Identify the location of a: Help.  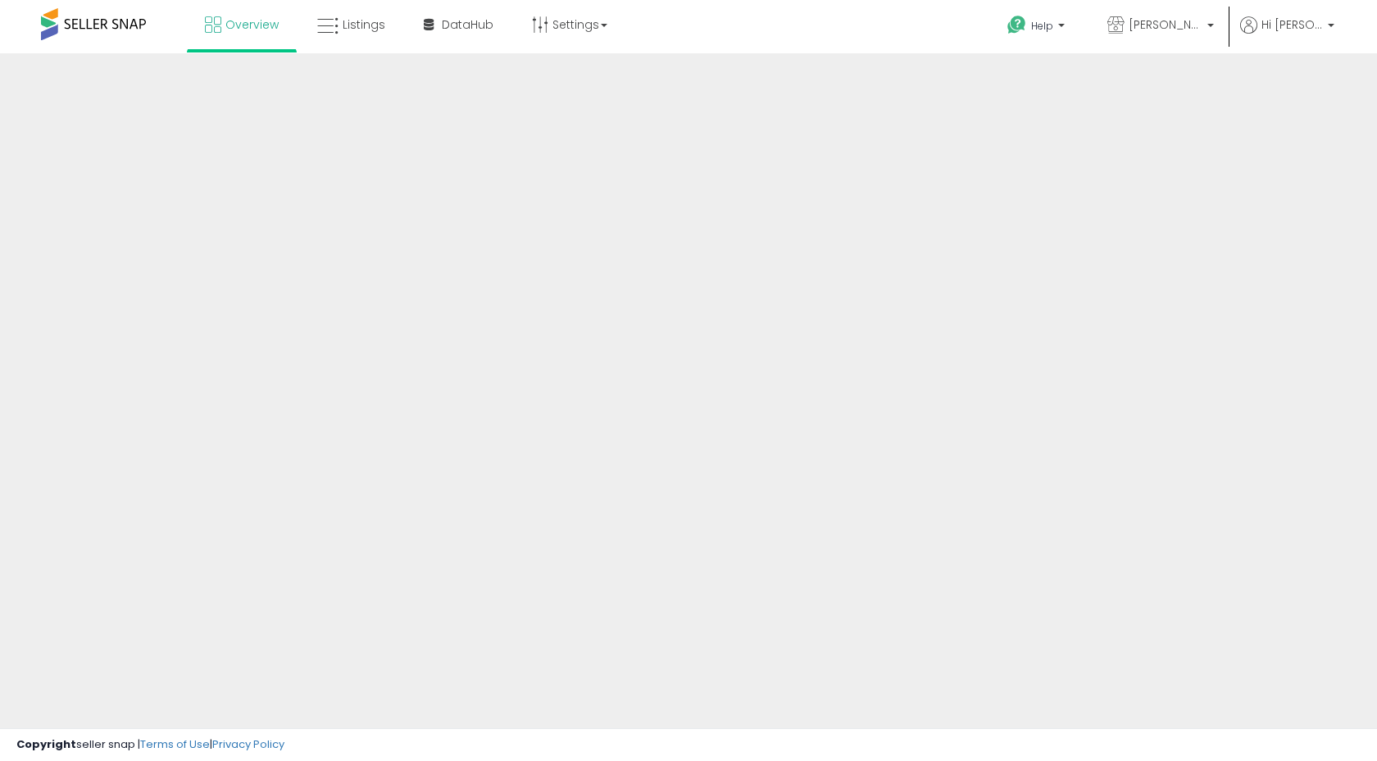
(1038, 28).